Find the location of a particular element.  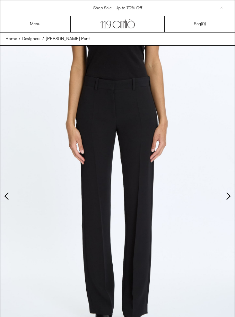

span: Home is located at coordinates (11, 39).